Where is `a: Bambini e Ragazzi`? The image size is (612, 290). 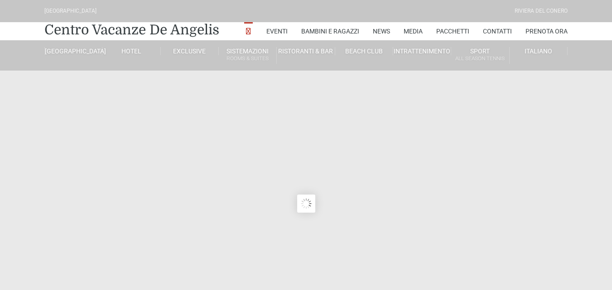
a: Bambini e Ragazzi is located at coordinates (330, 31).